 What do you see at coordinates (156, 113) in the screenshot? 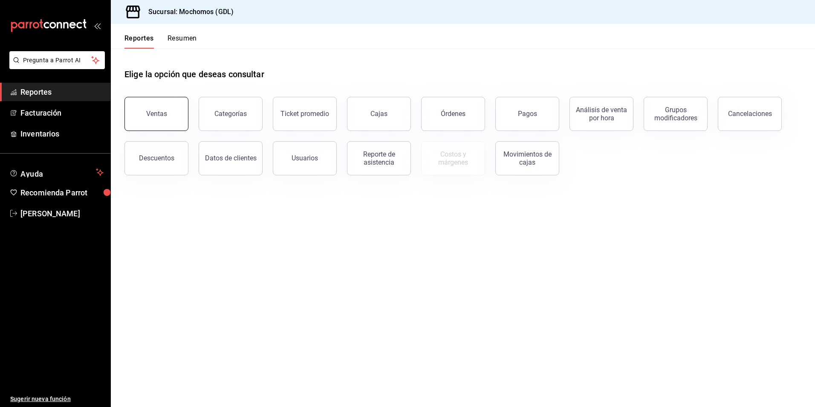
I see `div: Ventas` at bounding box center [156, 113].